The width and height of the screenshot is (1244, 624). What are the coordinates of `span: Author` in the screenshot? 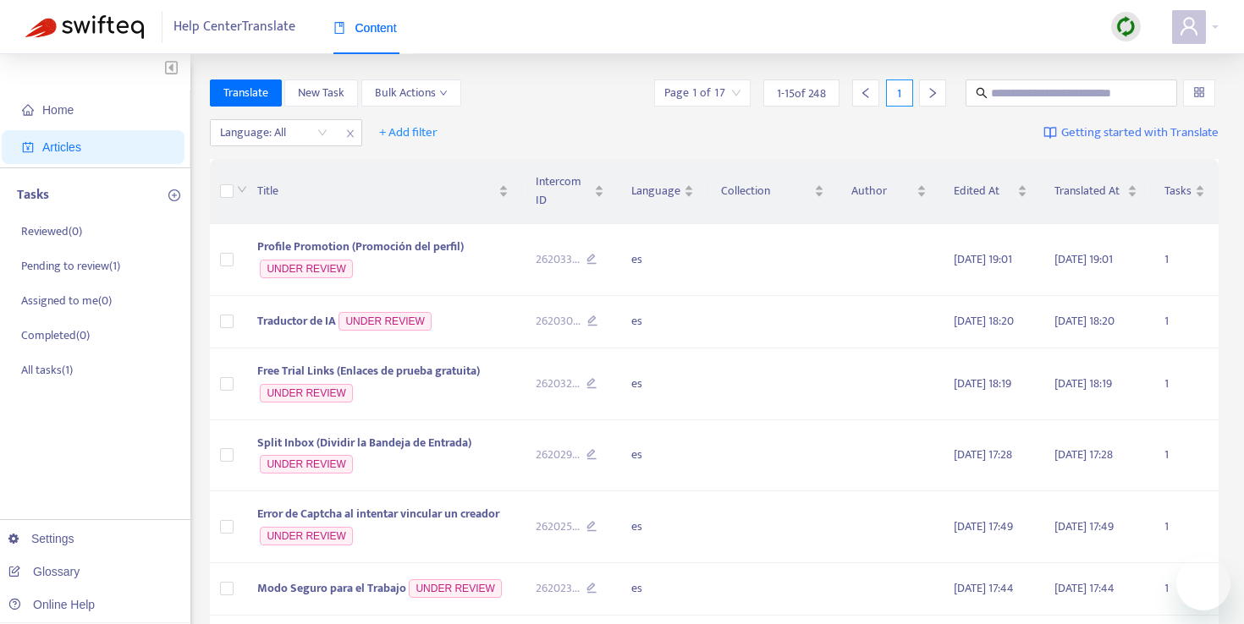 It's located at (882, 191).